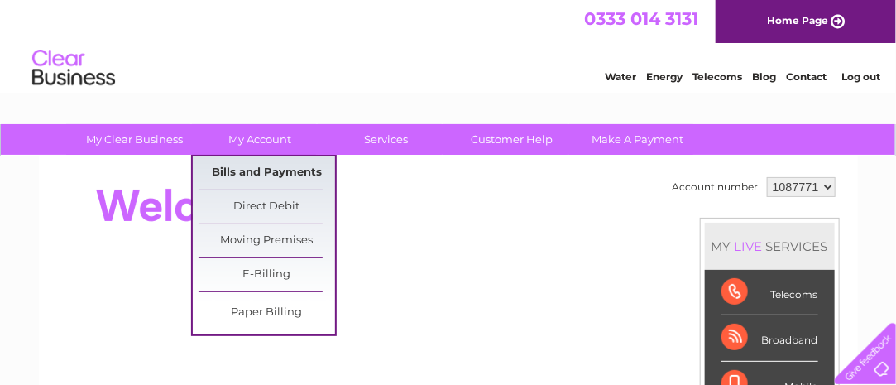  I want to click on a: Make A Payment, so click(637, 139).